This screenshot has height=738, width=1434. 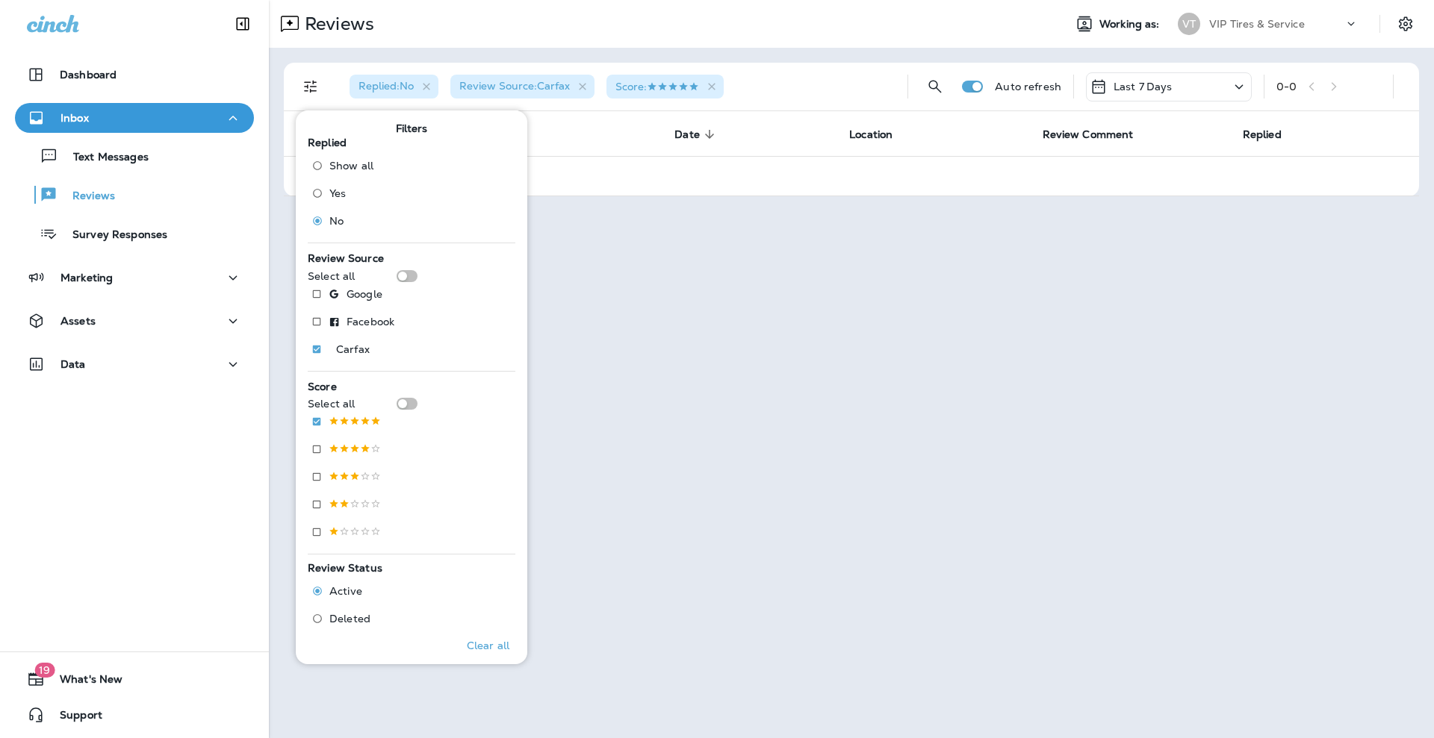 I want to click on p: Facebook, so click(x=370, y=322).